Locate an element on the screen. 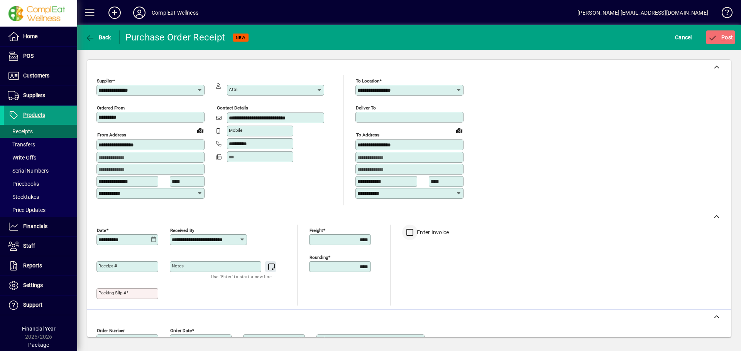 The height and width of the screenshot is (351, 741). mat-label: Rounding is located at coordinates (319, 257).